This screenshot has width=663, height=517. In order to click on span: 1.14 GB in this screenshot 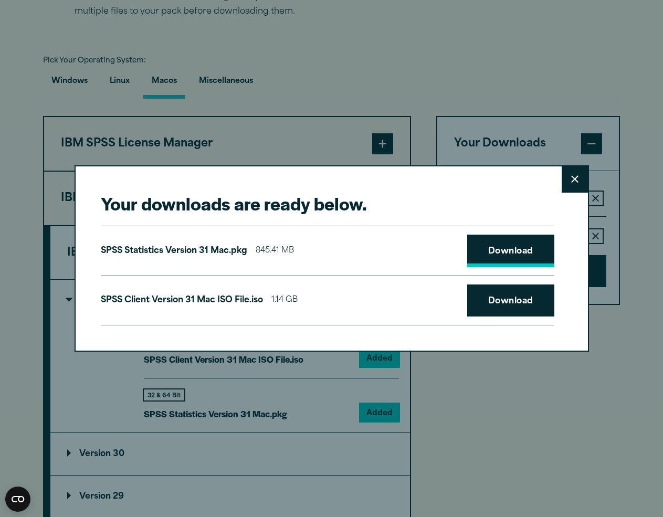, I will do `click(284, 300)`.